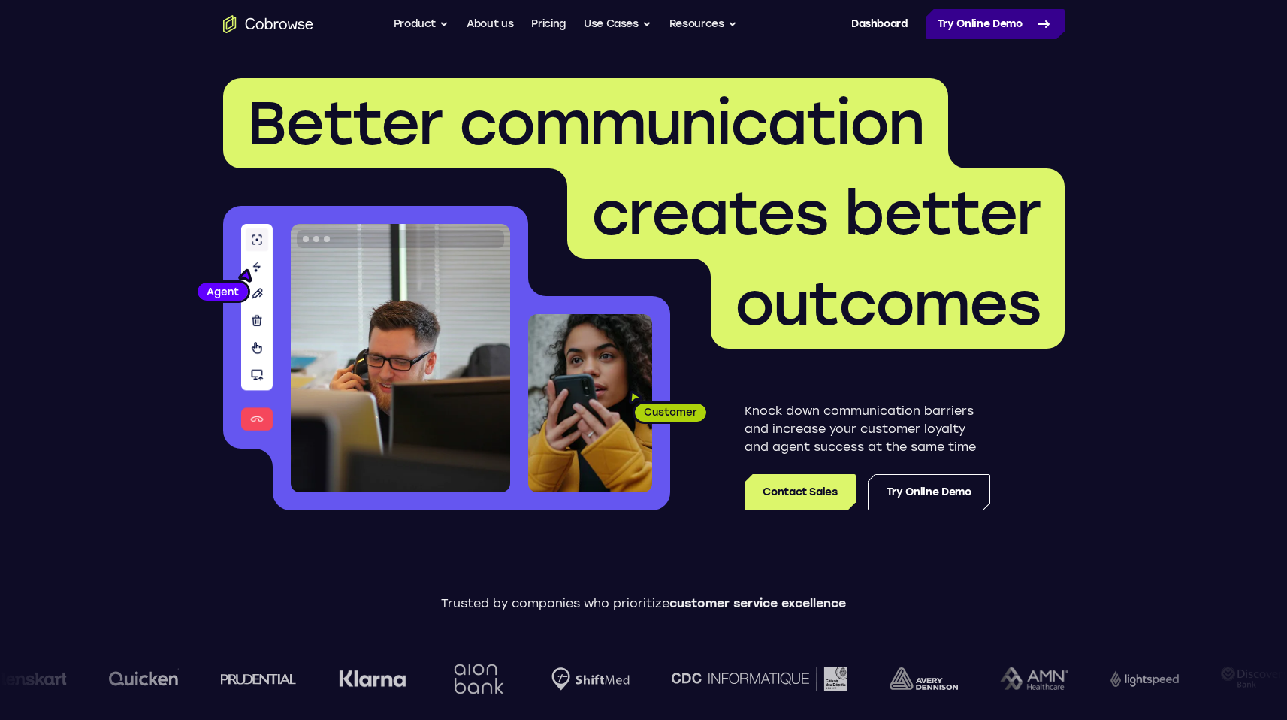 This screenshot has height=720, width=1287. Describe the element at coordinates (879, 24) in the screenshot. I see `a: Dashboard` at that location.